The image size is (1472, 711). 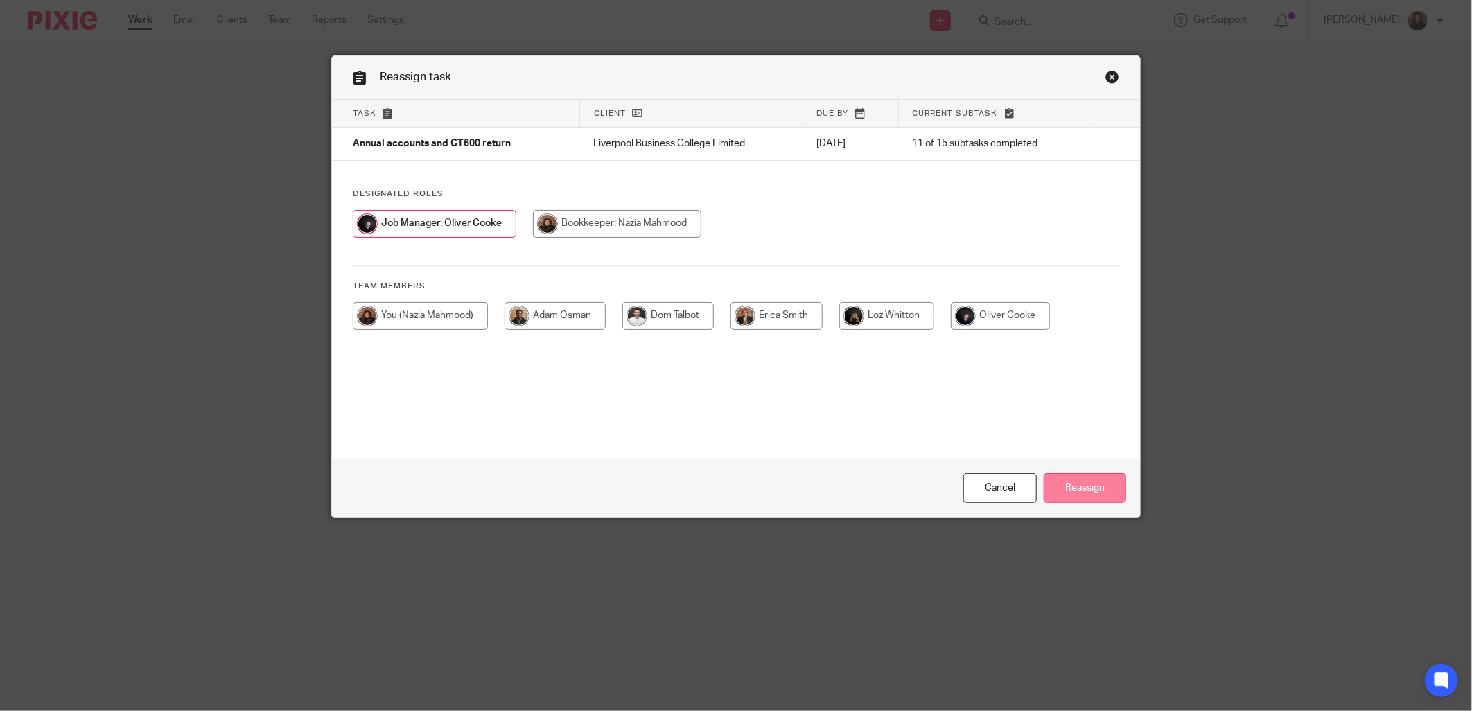 What do you see at coordinates (736, 194) in the screenshot?
I see `h4: Designated Roles` at bounding box center [736, 194].